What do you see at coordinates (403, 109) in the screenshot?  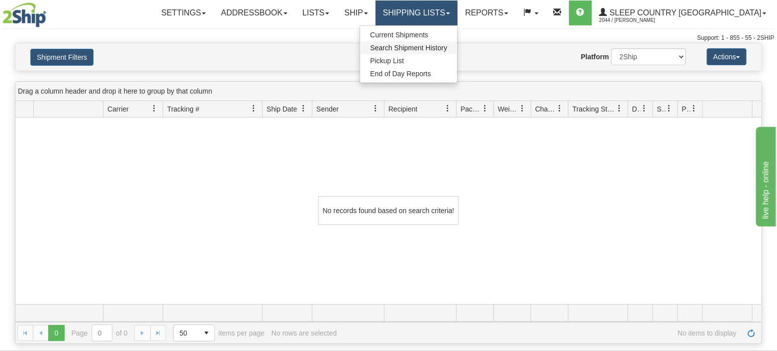 I see `span: Recipient` at bounding box center [403, 109].